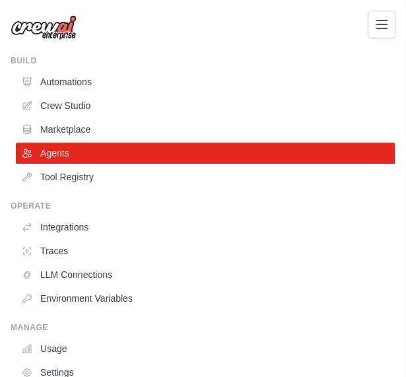 Image resolution: width=406 pixels, height=377 pixels. What do you see at coordinates (44, 28) in the screenshot?
I see `img: Logo` at bounding box center [44, 28].